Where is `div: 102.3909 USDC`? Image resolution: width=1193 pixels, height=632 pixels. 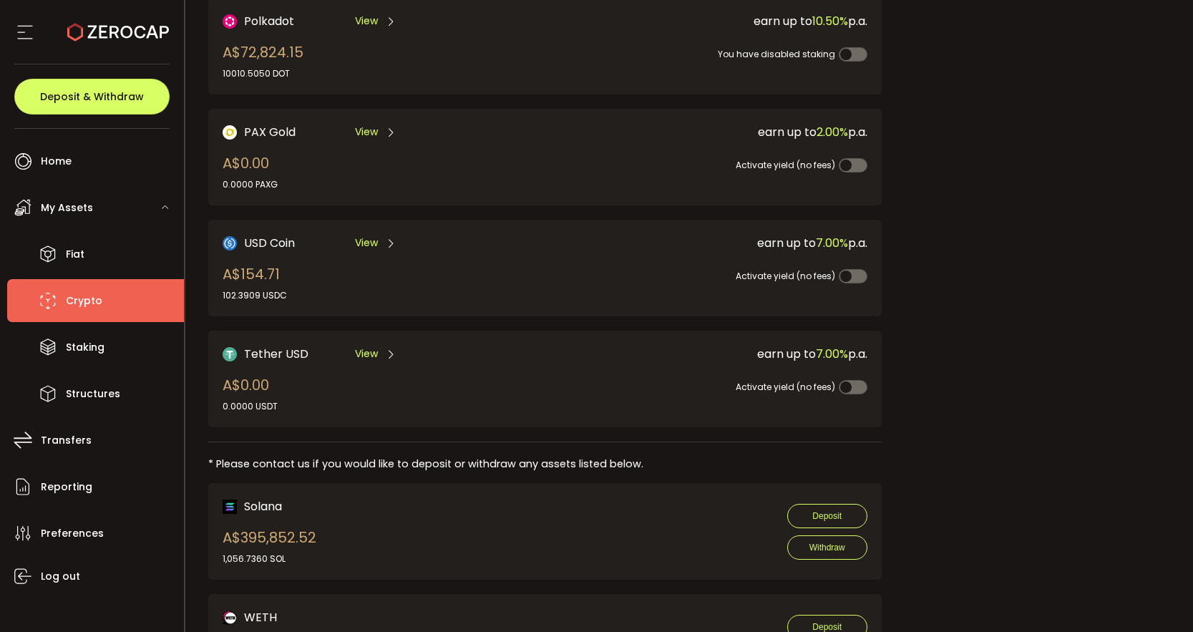 div: 102.3909 USDC is located at coordinates (255, 296).